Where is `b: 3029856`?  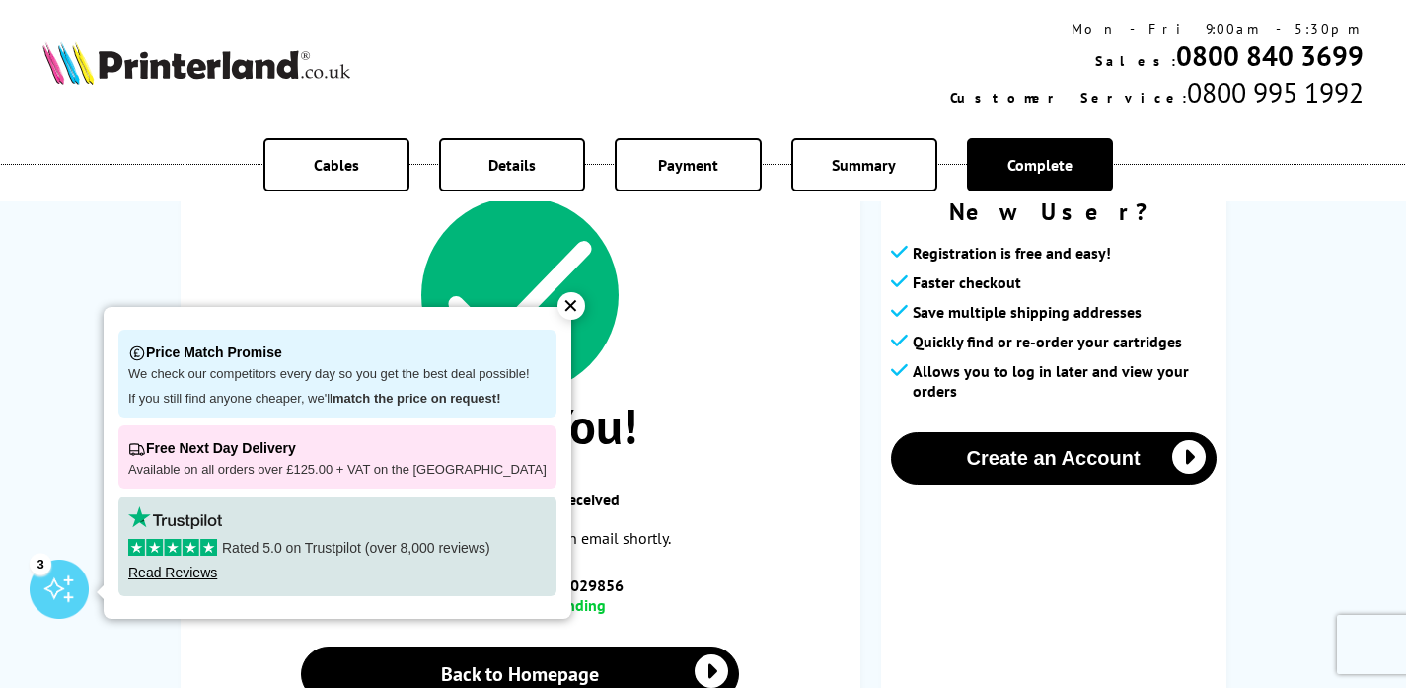
b: 3029856 is located at coordinates (592, 585).